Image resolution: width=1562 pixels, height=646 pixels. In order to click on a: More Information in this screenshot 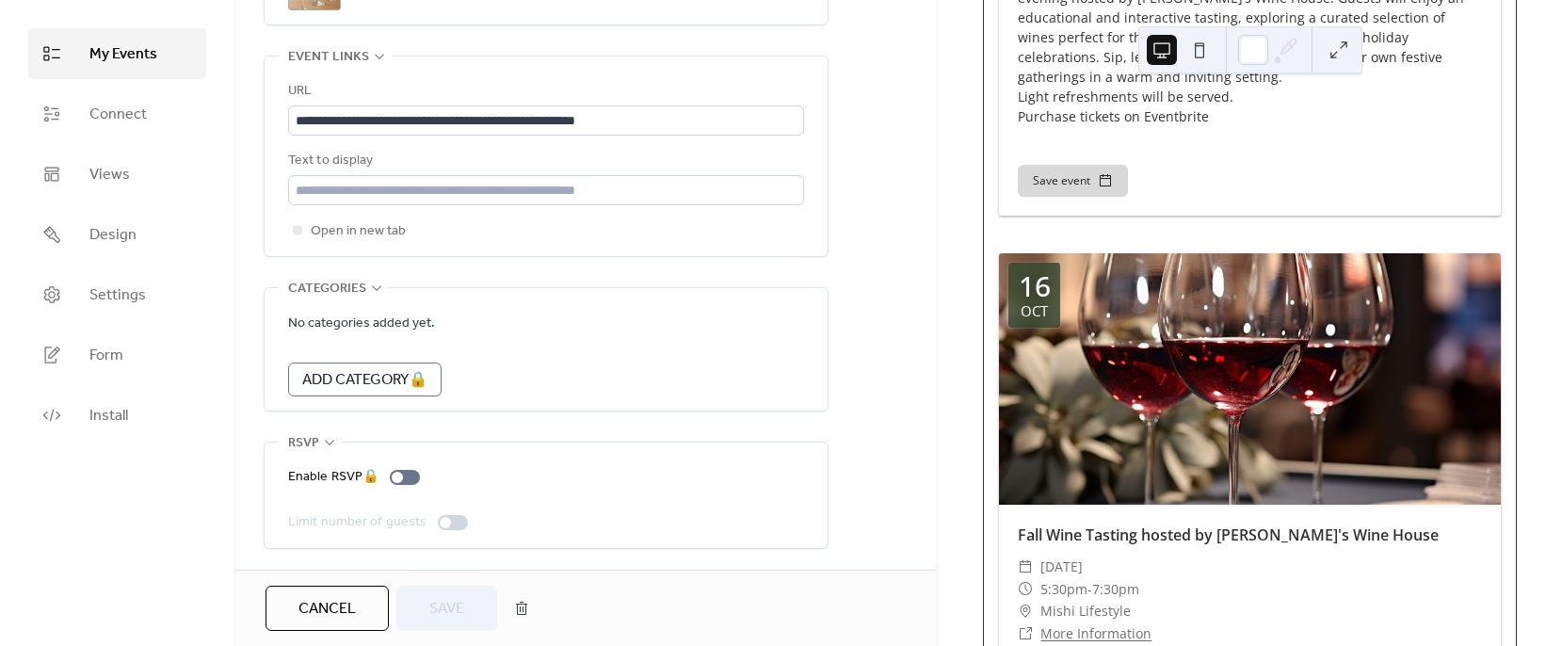, I will do `click(1096, 633)`.